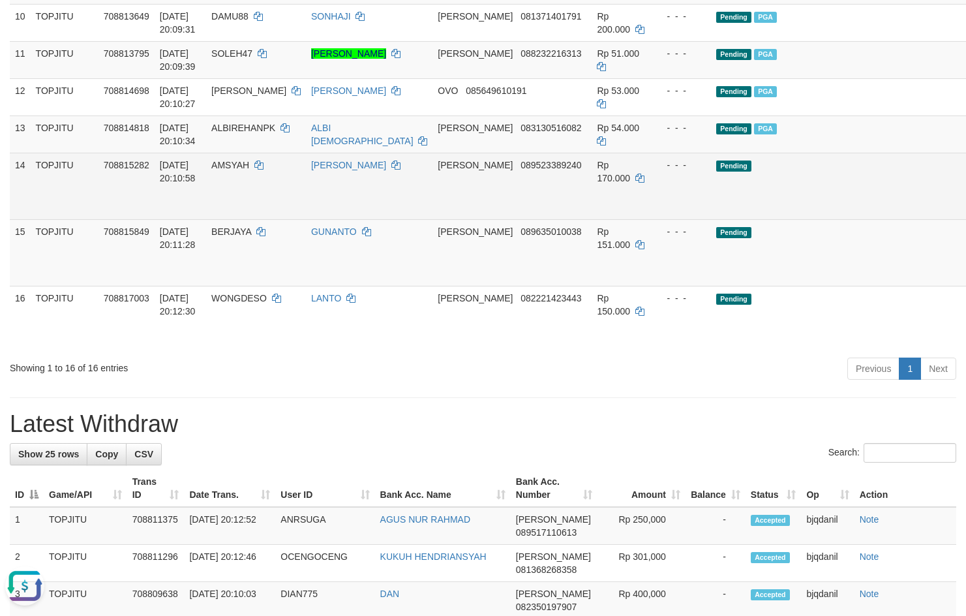 The height and width of the screenshot is (616, 966). What do you see at coordinates (433, 556) in the screenshot?
I see `a: KUKUH HENDRIANSYAH` at bounding box center [433, 556].